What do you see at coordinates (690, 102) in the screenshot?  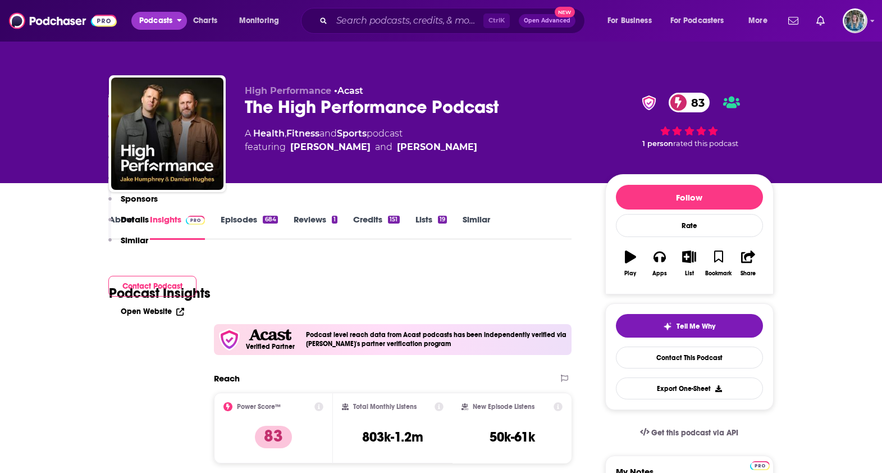 I see `a: 83` at bounding box center [690, 102].